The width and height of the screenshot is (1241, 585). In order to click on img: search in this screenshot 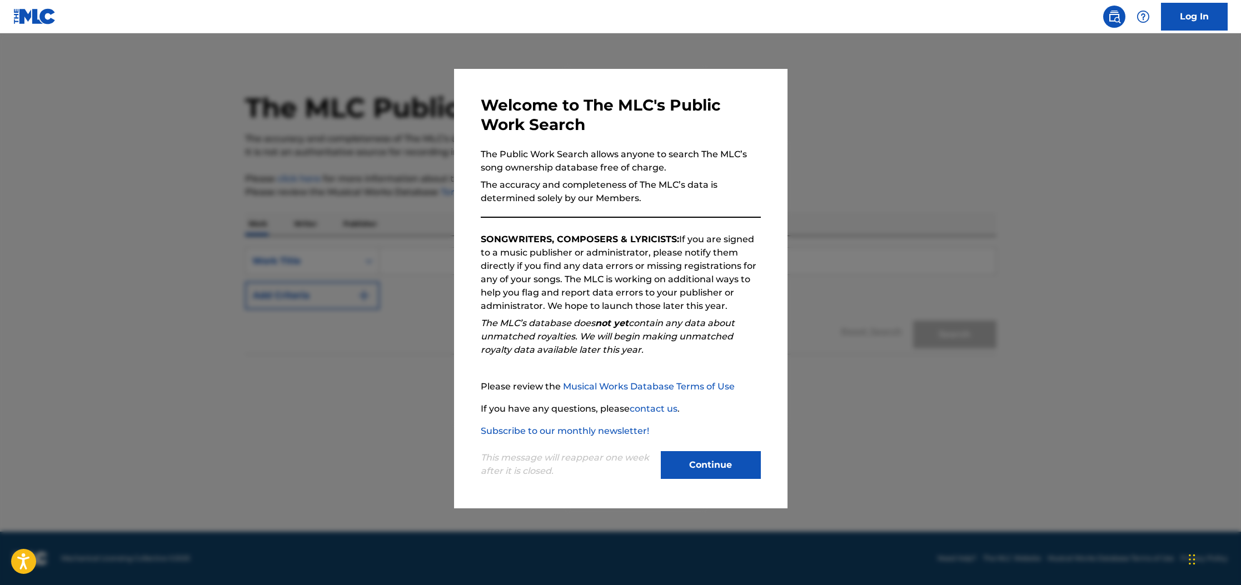, I will do `click(1114, 17)`.